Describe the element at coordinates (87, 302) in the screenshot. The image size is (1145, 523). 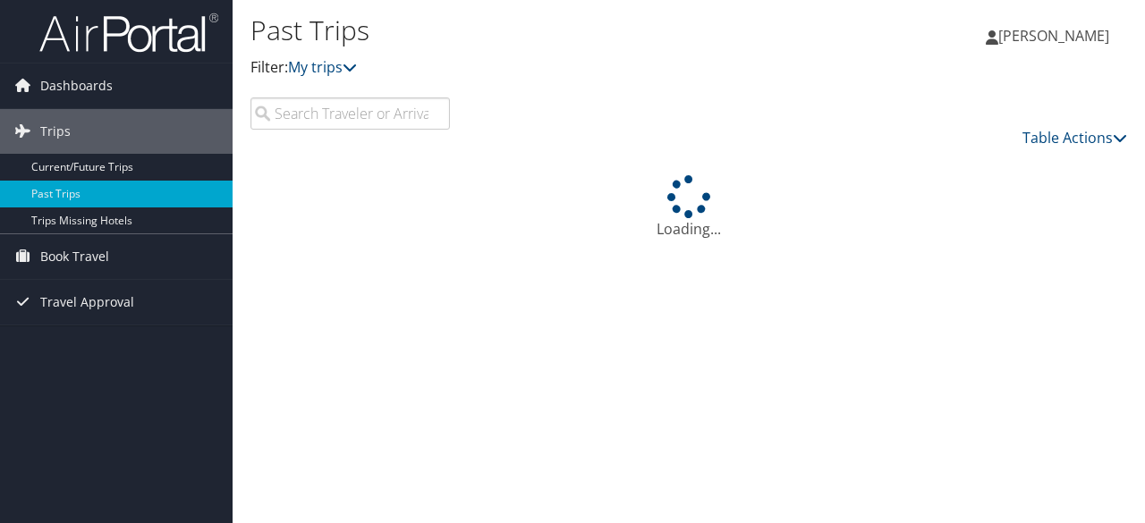
I see `span: Travel Approval` at that location.